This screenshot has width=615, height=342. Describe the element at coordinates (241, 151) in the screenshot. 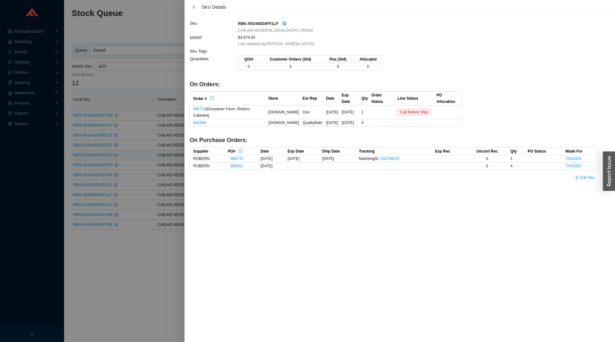

I see `th: PO#` at that location.